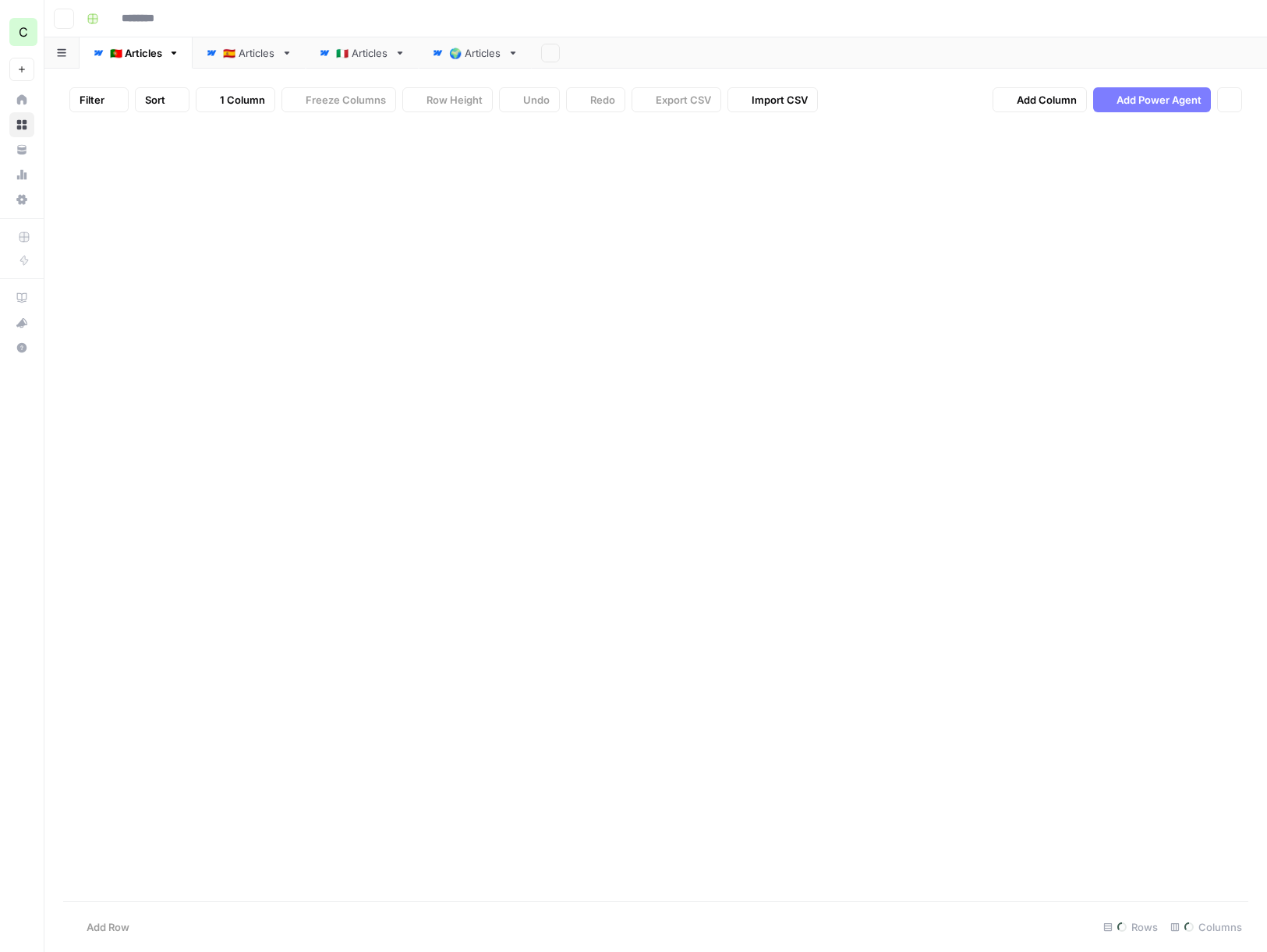 This screenshot has height=952, width=1267. Describe the element at coordinates (1159, 99) in the screenshot. I see `span: Add Power Agent` at that location.